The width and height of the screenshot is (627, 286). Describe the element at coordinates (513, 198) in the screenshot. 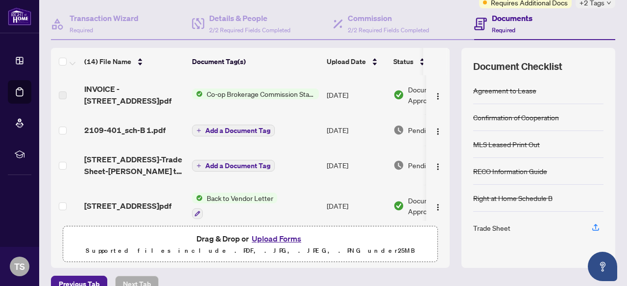

I see `div: Right at Home Schedule B` at that location.